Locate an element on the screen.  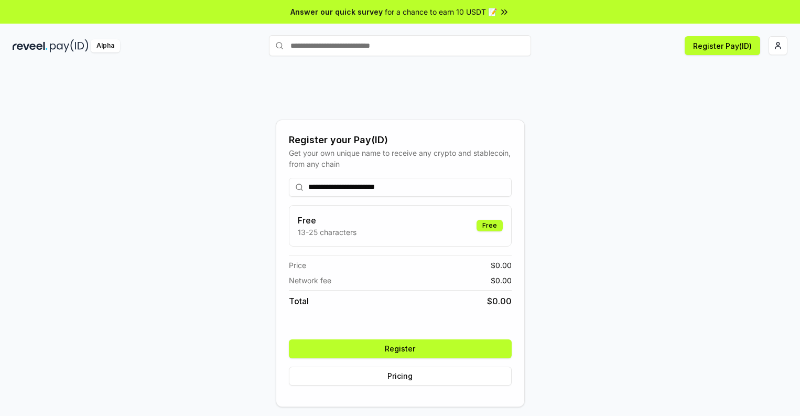
span: Total is located at coordinates (299, 301).